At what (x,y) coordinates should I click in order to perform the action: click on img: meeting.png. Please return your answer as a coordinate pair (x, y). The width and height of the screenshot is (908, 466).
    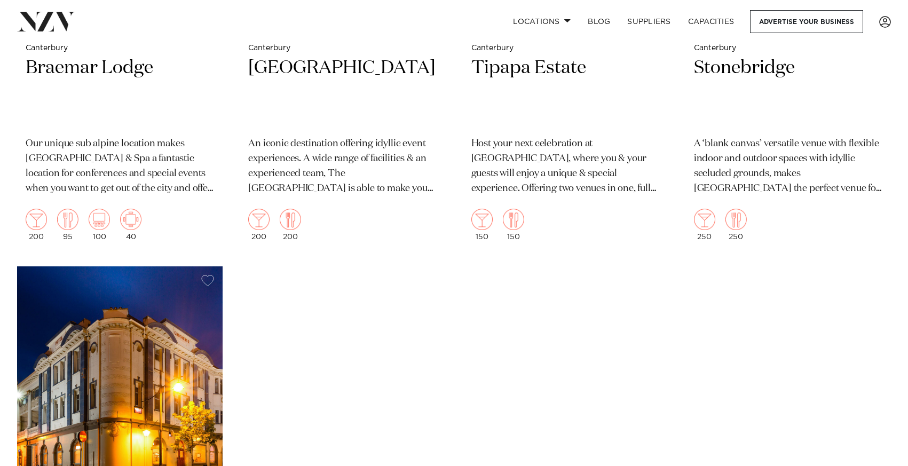
    Looking at the image, I should click on (131, 219).